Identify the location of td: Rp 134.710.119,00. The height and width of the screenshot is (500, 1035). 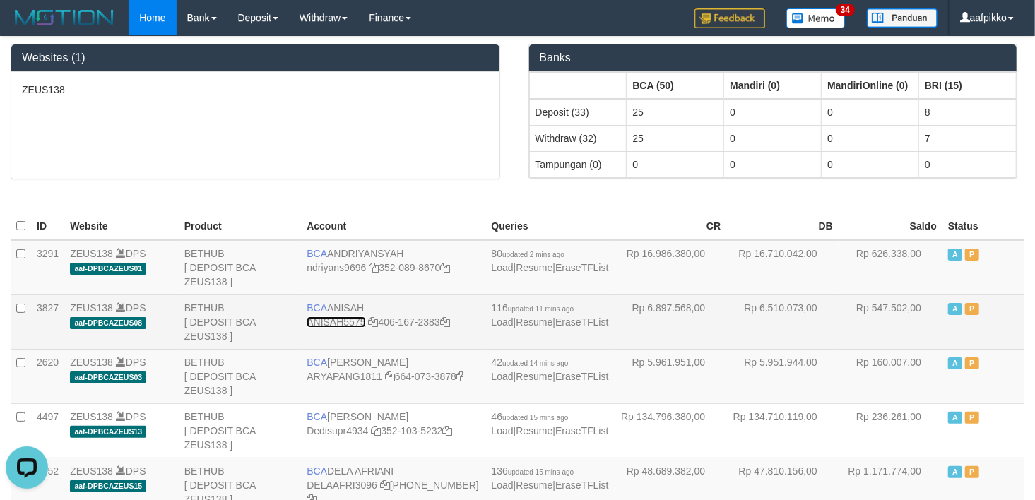
(782, 430).